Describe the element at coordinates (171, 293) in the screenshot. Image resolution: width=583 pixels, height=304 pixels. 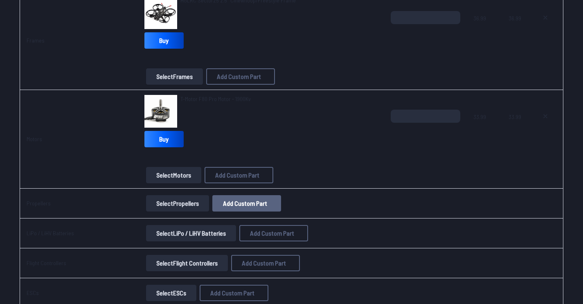
I see `button: SelectESCs` at that location.